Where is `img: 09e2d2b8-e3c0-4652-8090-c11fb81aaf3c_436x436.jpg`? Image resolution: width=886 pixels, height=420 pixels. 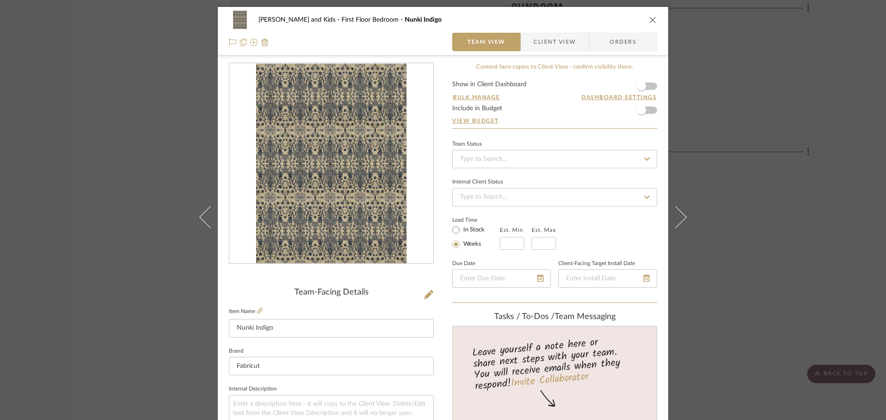
img: 09e2d2b8-e3c0-4652-8090-c11fb81aaf3c_436x436.jpg is located at coordinates (331, 164).